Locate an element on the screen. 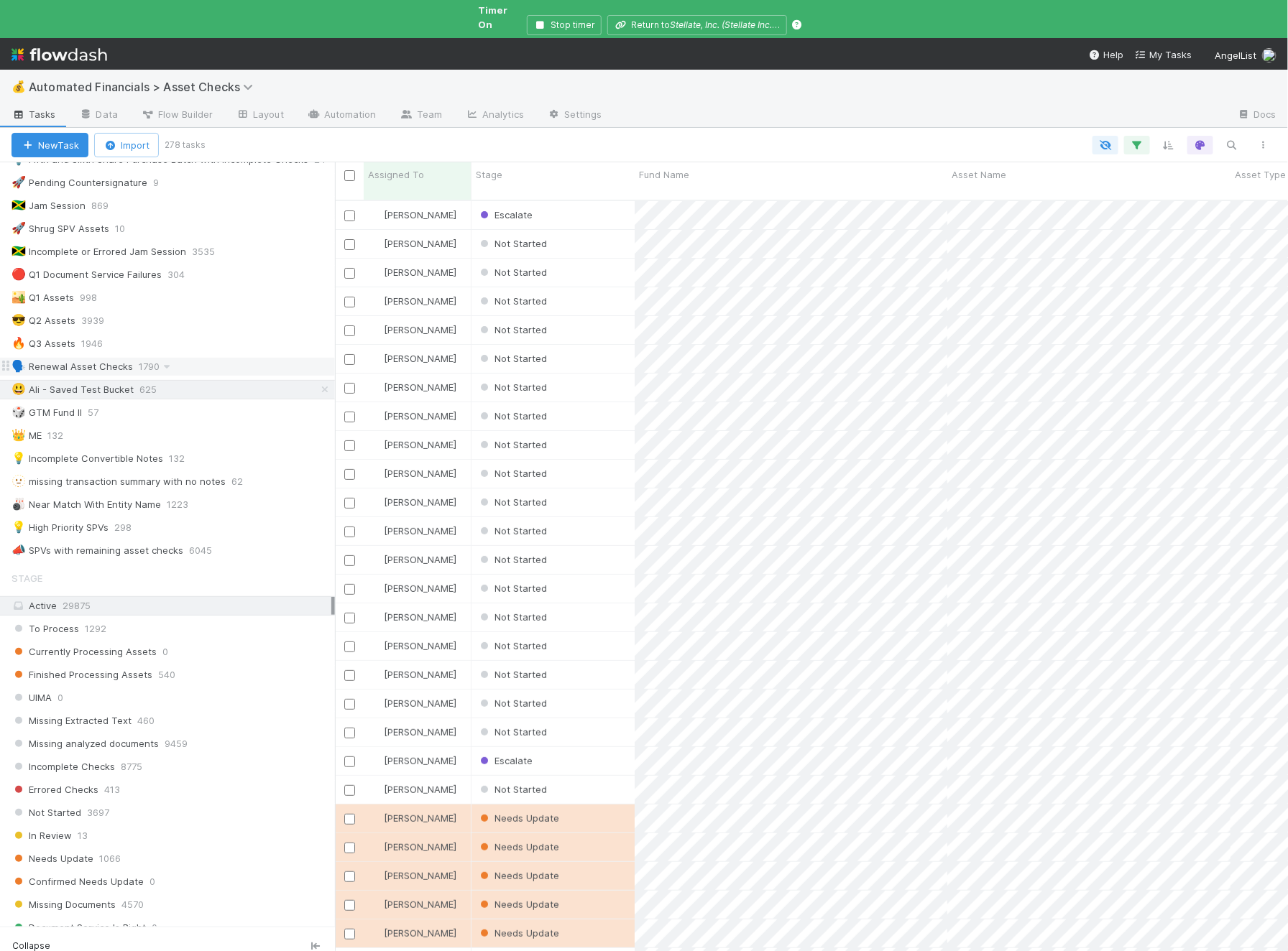 This screenshot has height=951, width=1288. span: 4570 is located at coordinates (133, 905).